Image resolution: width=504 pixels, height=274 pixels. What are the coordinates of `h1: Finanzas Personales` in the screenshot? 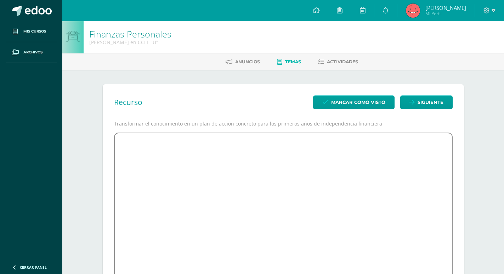 It's located at (130, 34).